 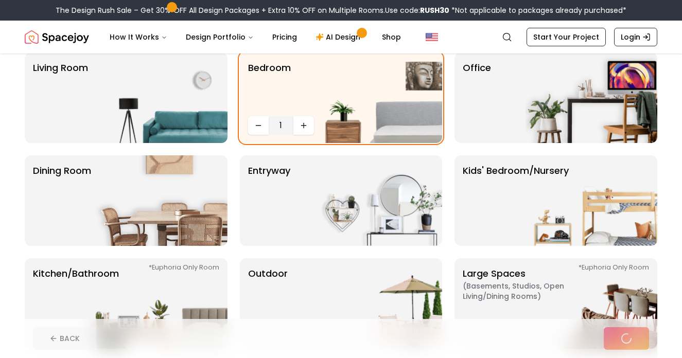 What do you see at coordinates (376, 201) in the screenshot?
I see `img: entryway` at bounding box center [376, 201].